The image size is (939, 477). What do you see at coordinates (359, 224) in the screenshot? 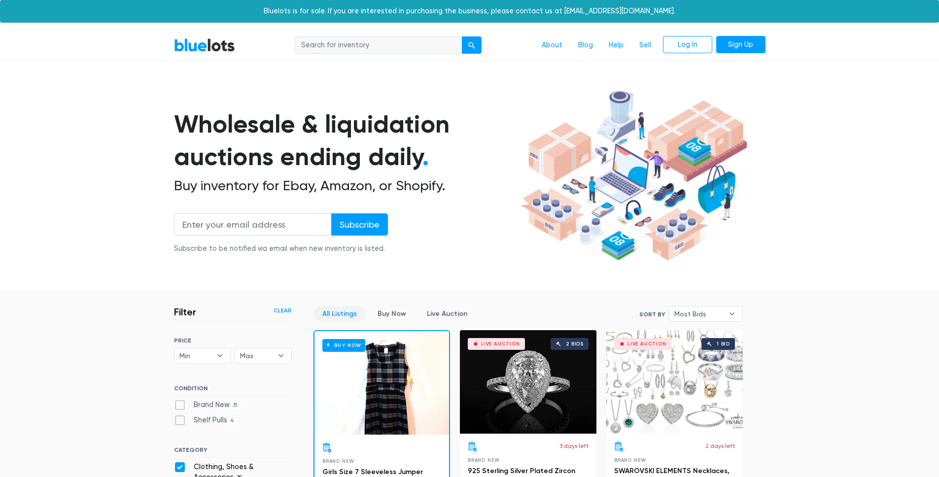
I see `input: Subscribe` at bounding box center [359, 224].